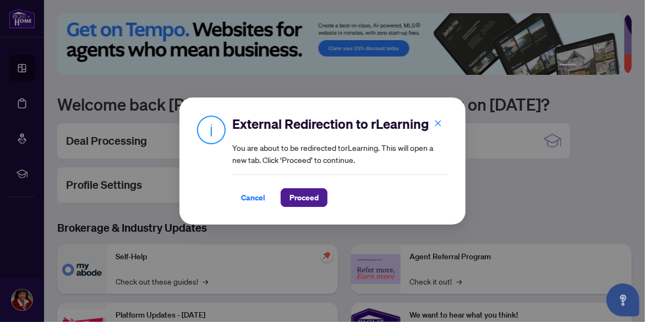 This screenshot has height=322, width=645. Describe the element at coordinates (211, 129) in the screenshot. I see `img: Info Icon` at that location.